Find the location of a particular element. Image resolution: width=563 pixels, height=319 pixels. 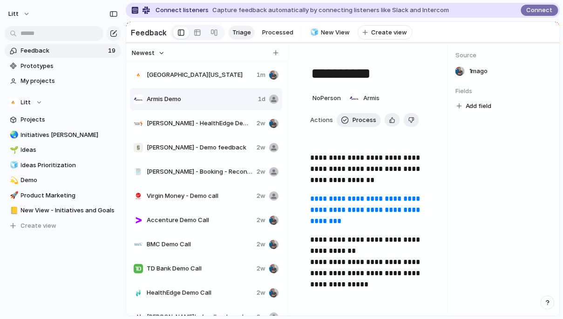

span: My projects is located at coordinates (69, 81).